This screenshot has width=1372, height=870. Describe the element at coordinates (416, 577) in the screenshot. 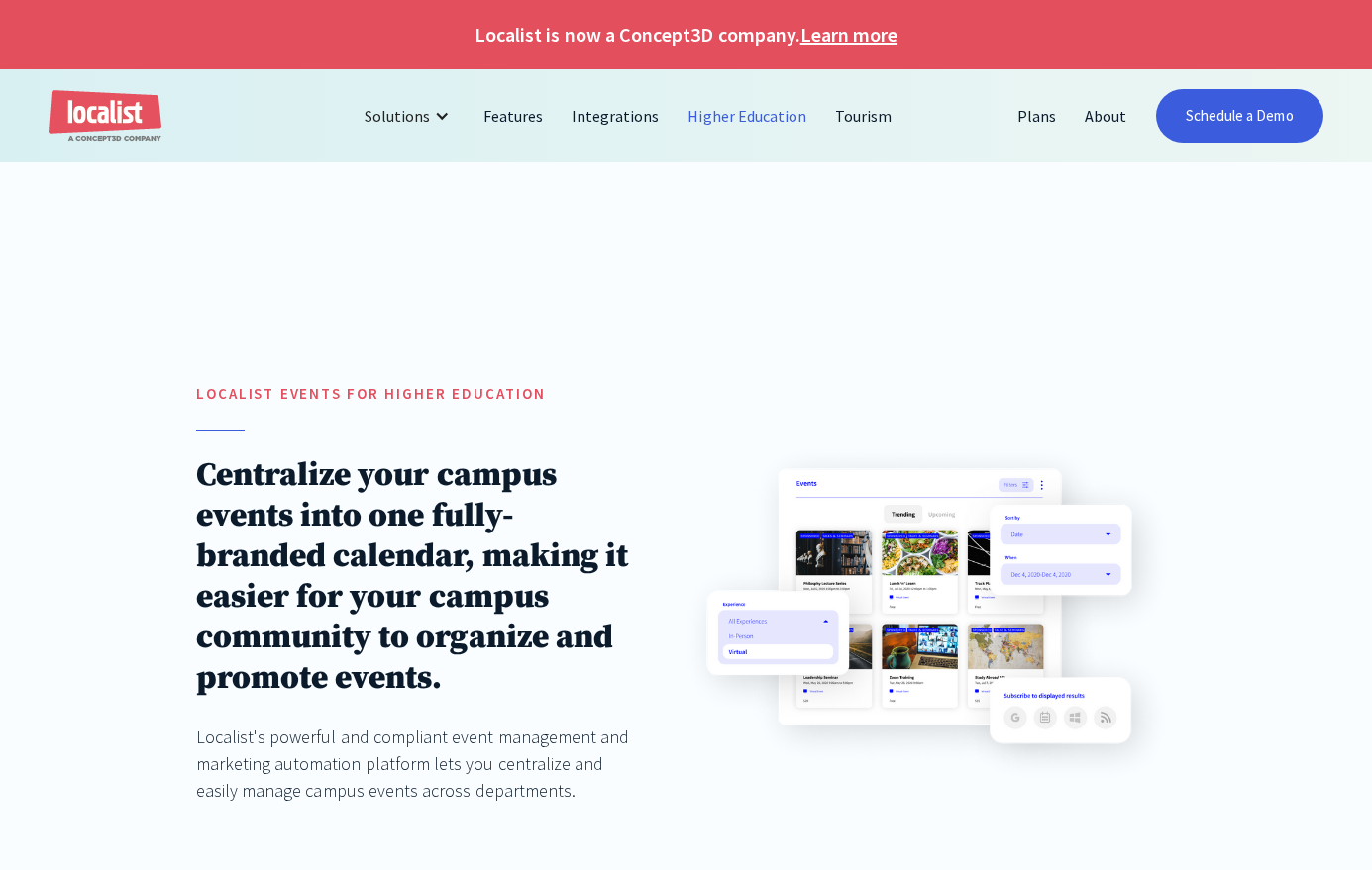

I see `h1: Centralize your campus events into one fully-branded calendar, making it easier for your campus c...` at that location.